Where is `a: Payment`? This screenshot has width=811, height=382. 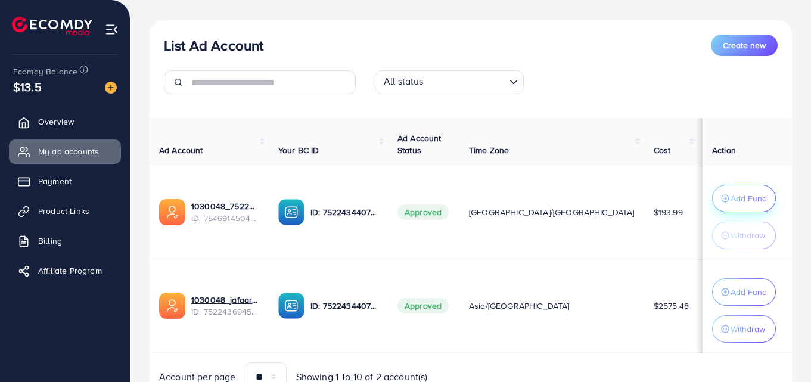
a: Payment is located at coordinates (65, 181).